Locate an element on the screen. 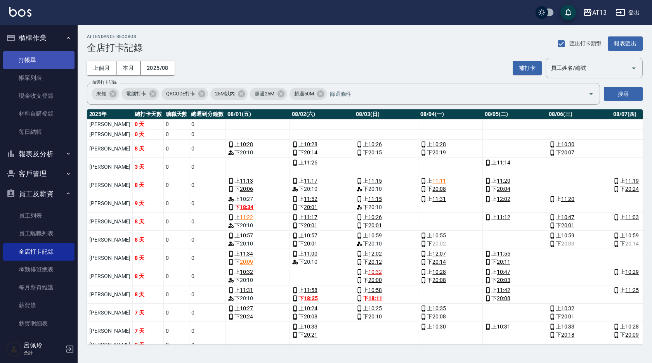  a: 11:42 is located at coordinates (503, 290).